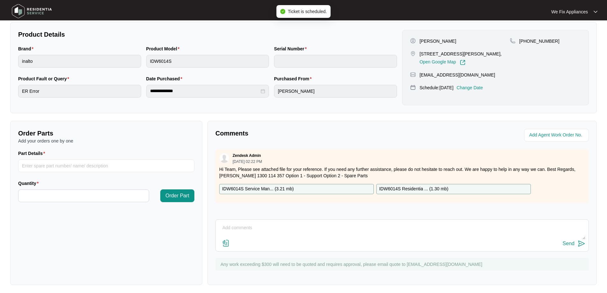 The width and height of the screenshot is (607, 293). I want to click on input: Add Agent Work Order No., so click(557, 135).